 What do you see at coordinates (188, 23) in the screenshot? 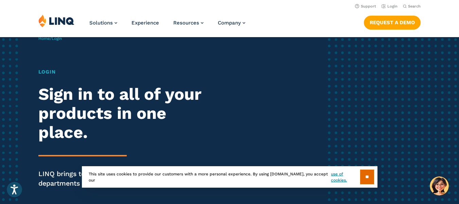
I see `a: Resources` at bounding box center [188, 23].